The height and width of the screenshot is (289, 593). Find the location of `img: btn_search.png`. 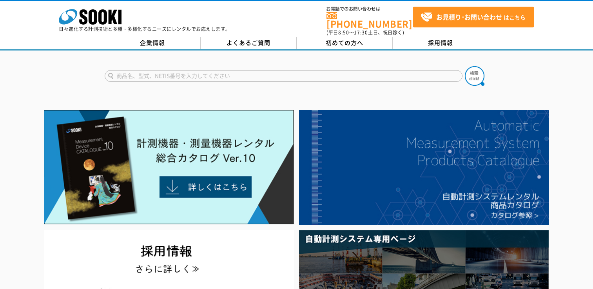

img: btn_search.png is located at coordinates (475, 76).